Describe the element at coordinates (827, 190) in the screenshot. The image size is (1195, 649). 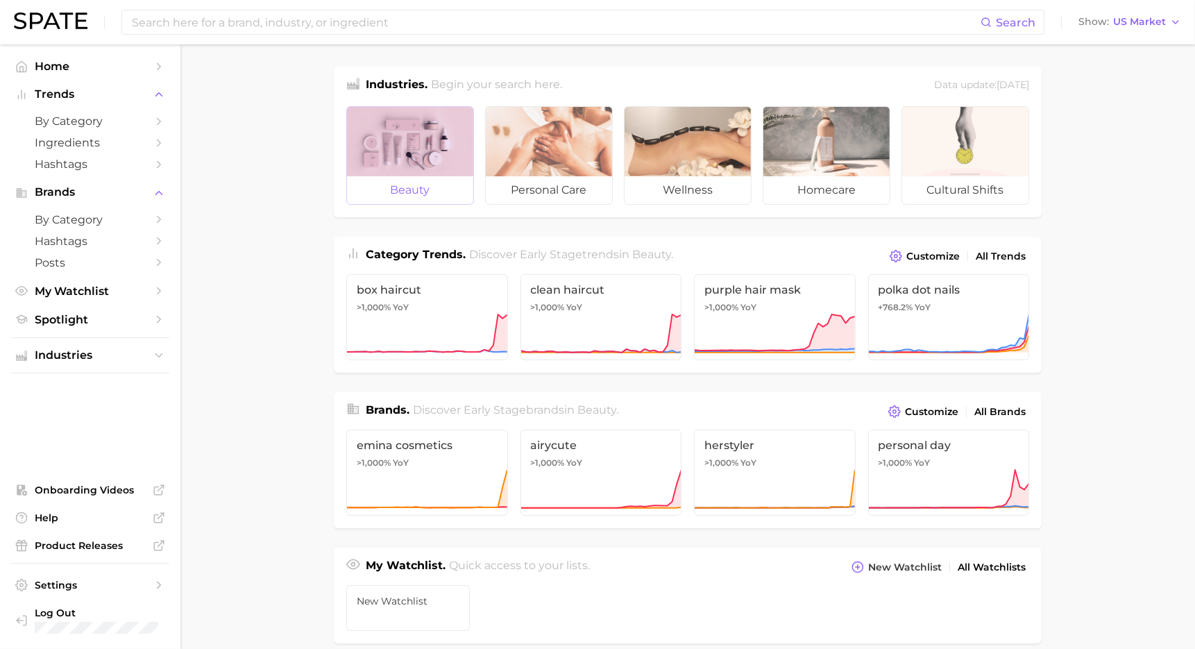
I see `span: homecare` at that location.